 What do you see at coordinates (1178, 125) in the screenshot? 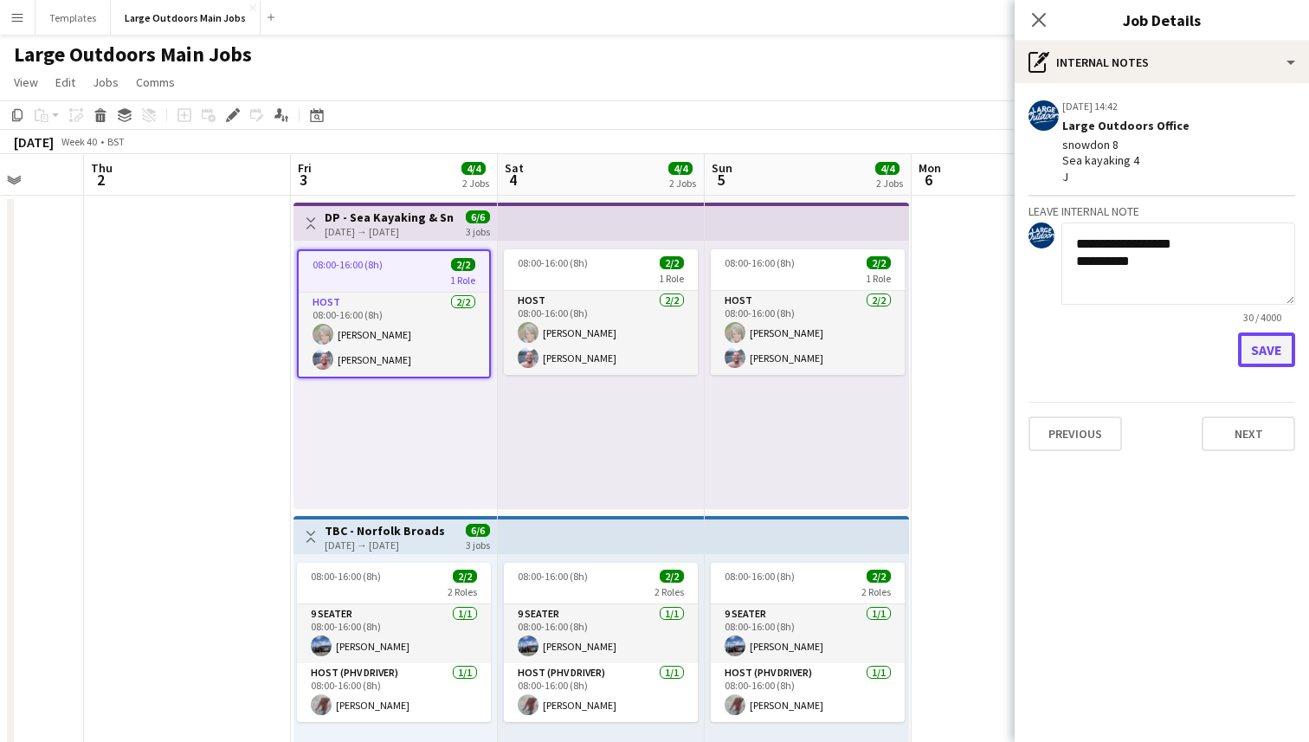
I see `div: Large Outdoors Office` at bounding box center [1178, 125].